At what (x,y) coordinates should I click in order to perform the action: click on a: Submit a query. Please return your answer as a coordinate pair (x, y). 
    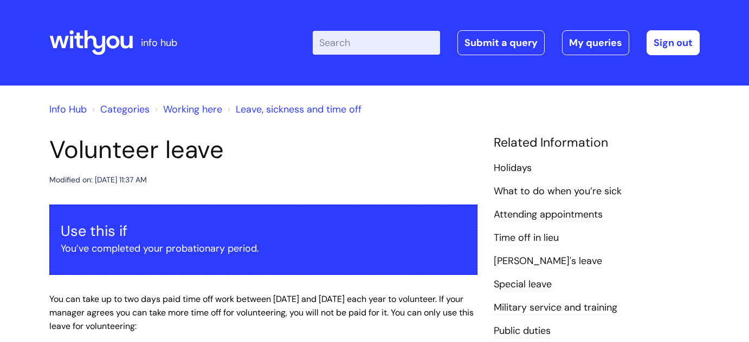
    Looking at the image, I should click on (501, 43).